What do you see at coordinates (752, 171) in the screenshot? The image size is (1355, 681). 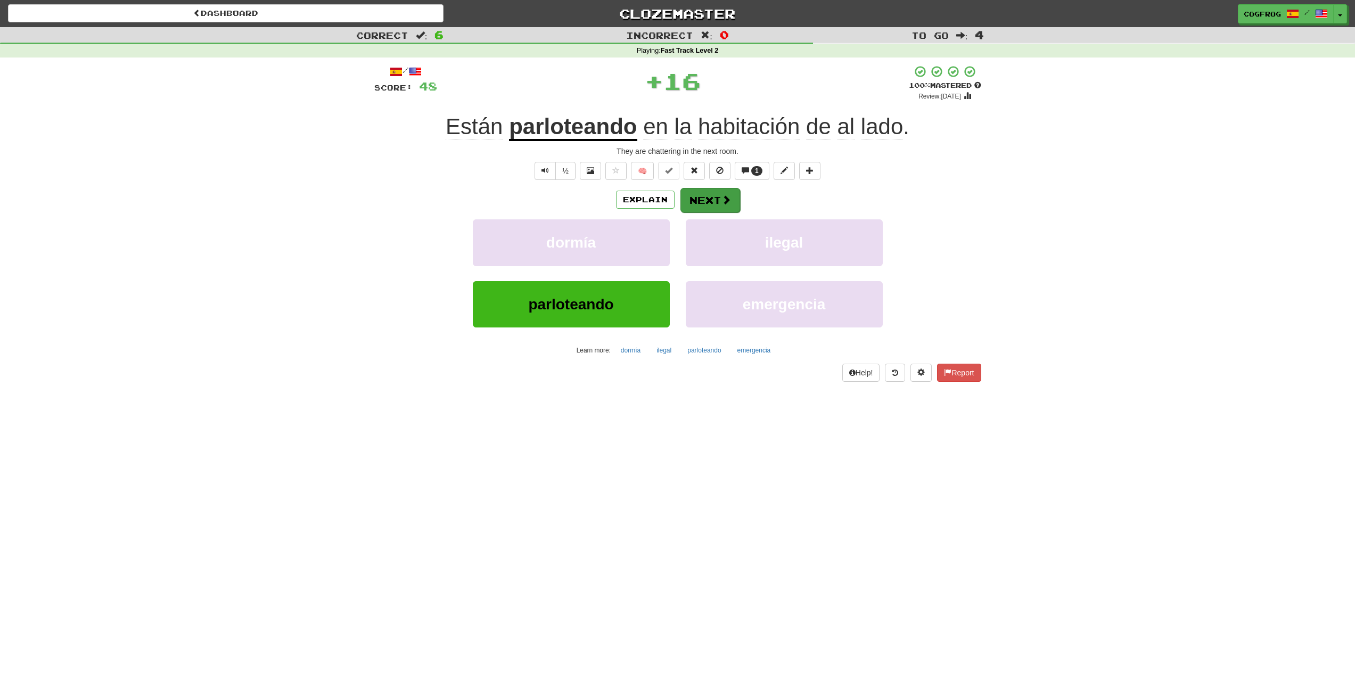 I see `button: 1` at bounding box center [752, 171].